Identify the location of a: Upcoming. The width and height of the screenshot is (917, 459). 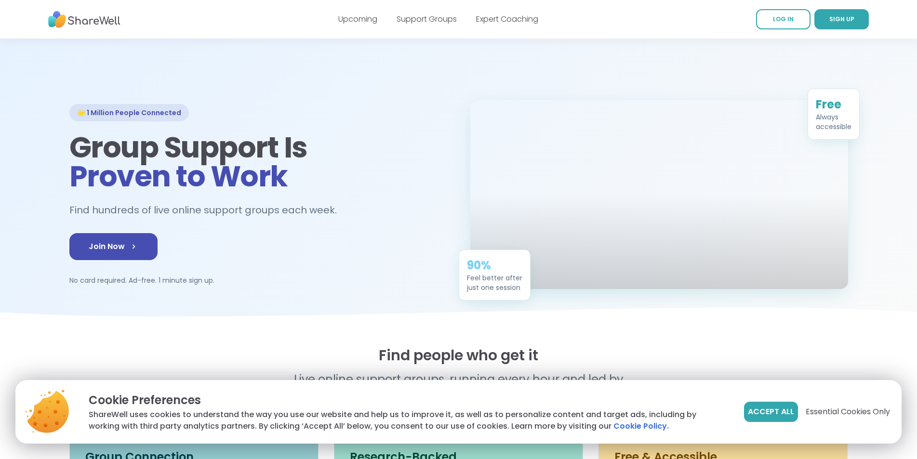
(358, 19).